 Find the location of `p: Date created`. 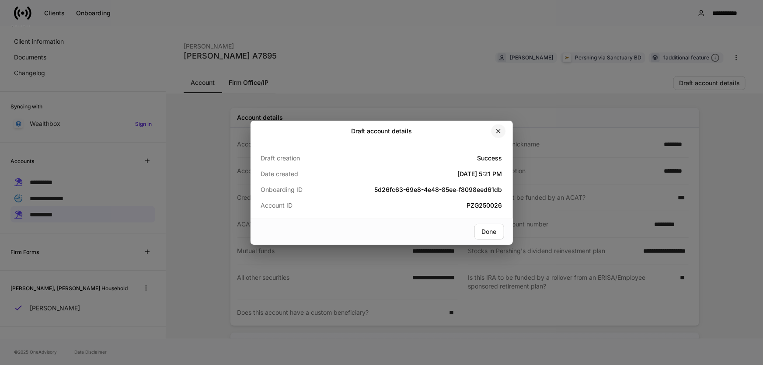

p: Date created is located at coordinates (301, 174).